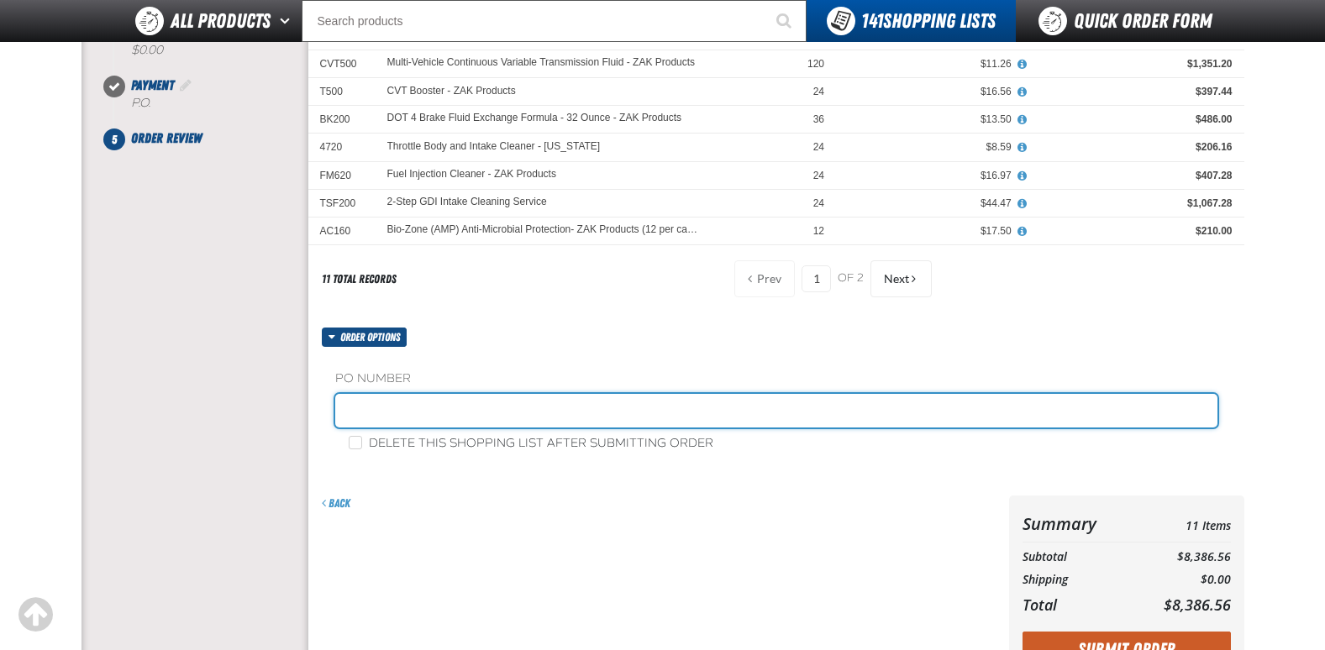 The image size is (1325, 650). What do you see at coordinates (1197, 605) in the screenshot?
I see `span: $8,386.56` at bounding box center [1197, 605].